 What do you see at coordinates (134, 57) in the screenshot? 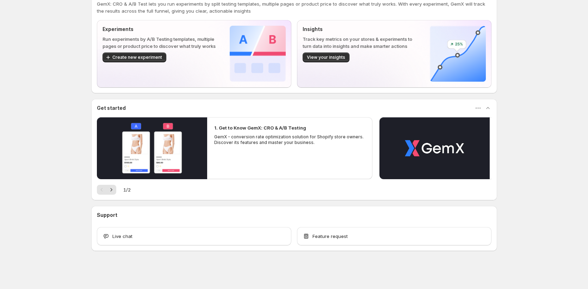
I see `button: Create new experiment` at bounding box center [134, 57].